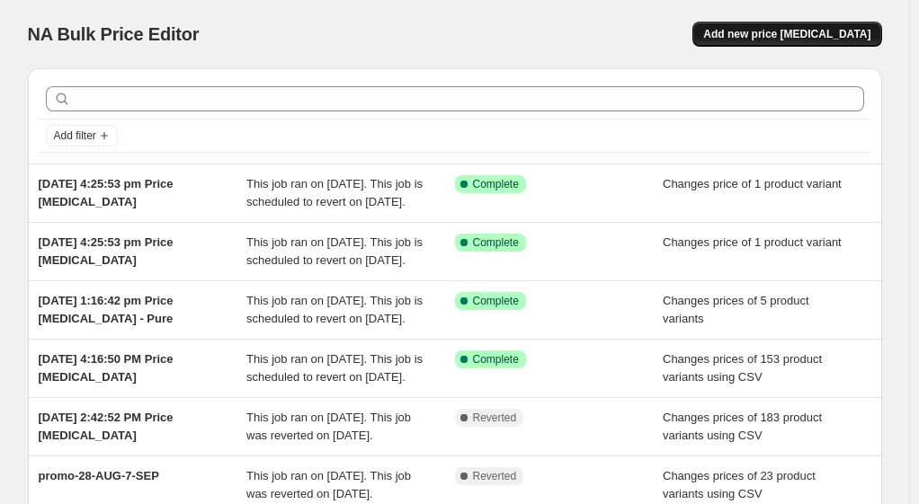 The height and width of the screenshot is (504, 919). What do you see at coordinates (99, 476) in the screenshot?
I see `span: promo-28-AUG-7-SEP` at bounding box center [99, 476].